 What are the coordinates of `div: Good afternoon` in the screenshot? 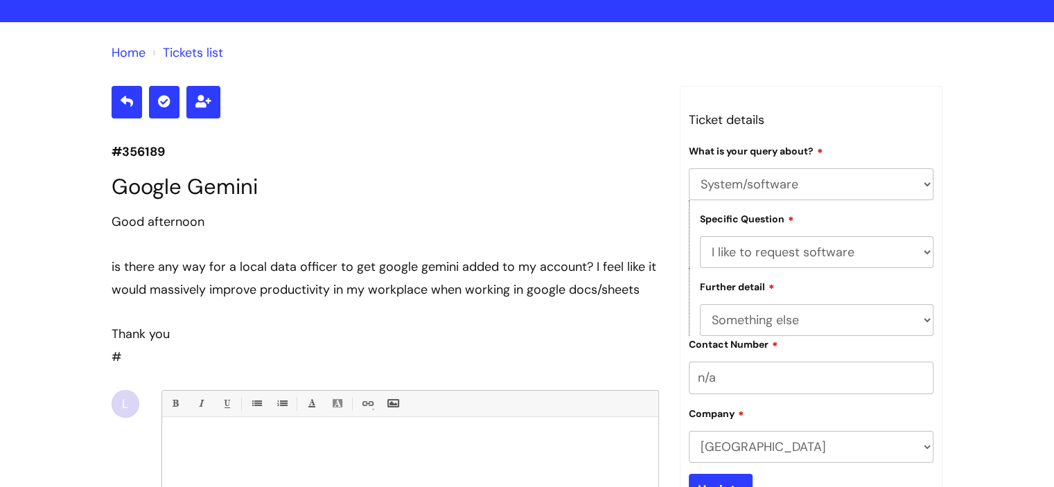 It's located at (385, 222).